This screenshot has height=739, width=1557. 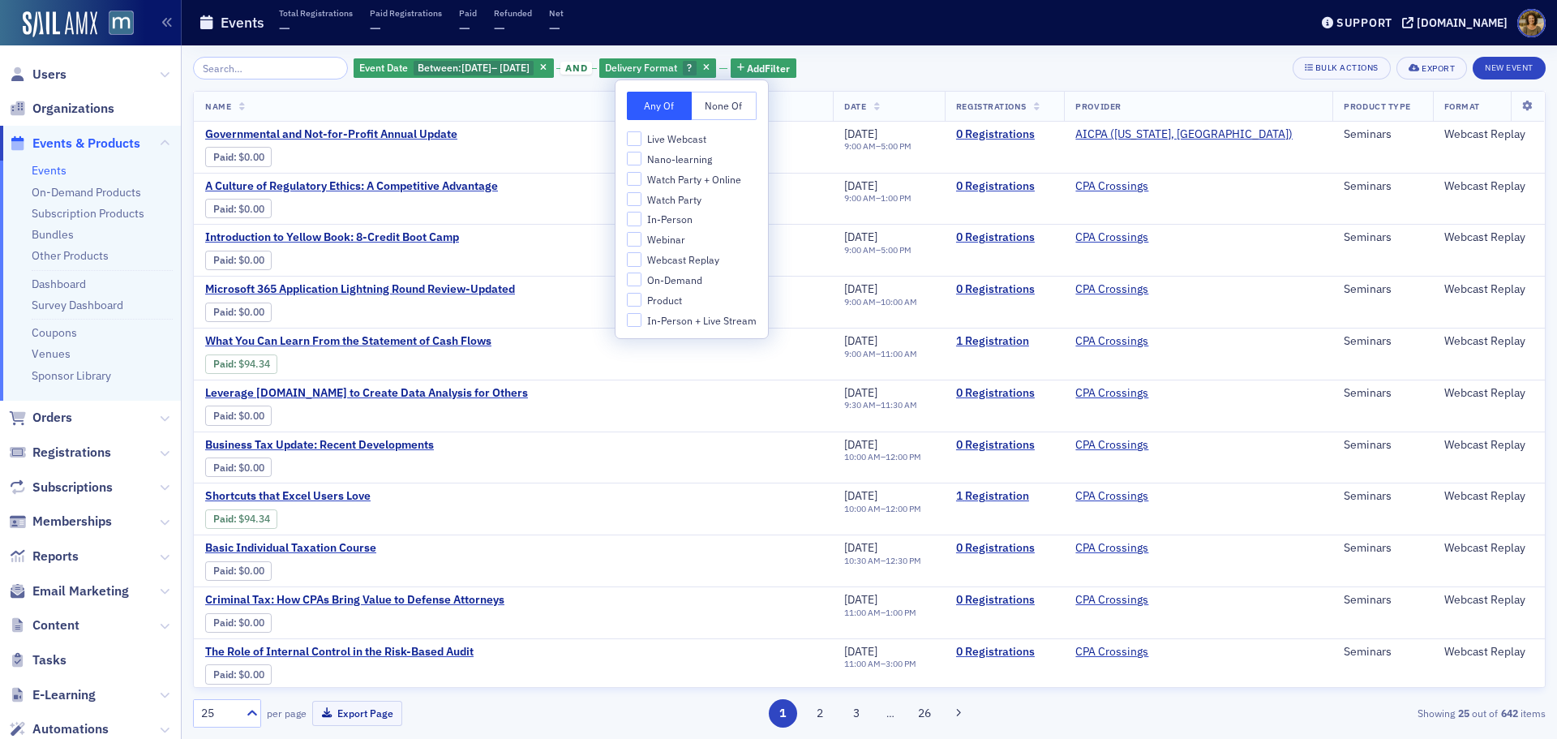 I want to click on label: per page, so click(x=286, y=713).